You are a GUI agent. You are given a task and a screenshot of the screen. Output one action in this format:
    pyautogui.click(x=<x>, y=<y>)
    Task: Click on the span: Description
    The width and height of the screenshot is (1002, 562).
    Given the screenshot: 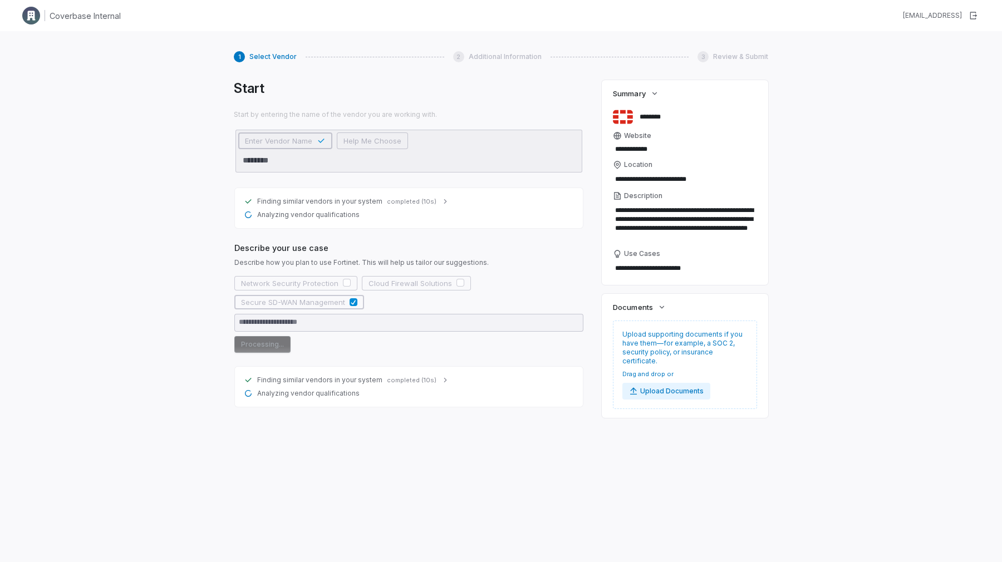 What is the action you would take?
    pyautogui.click(x=643, y=196)
    